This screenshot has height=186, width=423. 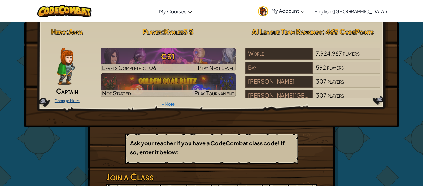 I want to click on span: Kynlee5 S, so click(x=179, y=32).